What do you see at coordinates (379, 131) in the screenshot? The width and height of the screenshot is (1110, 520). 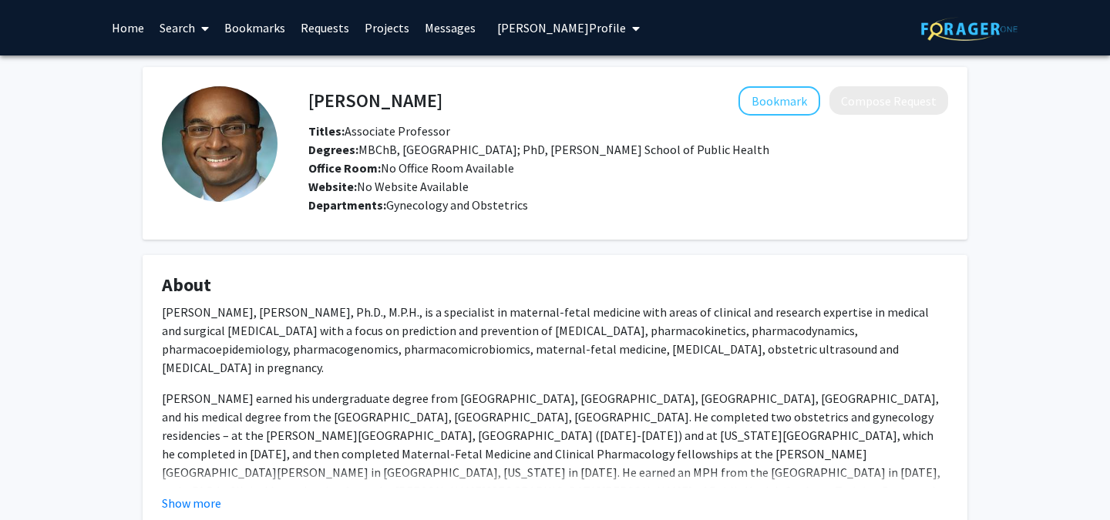 I see `span: Associate Professor` at bounding box center [379, 131].